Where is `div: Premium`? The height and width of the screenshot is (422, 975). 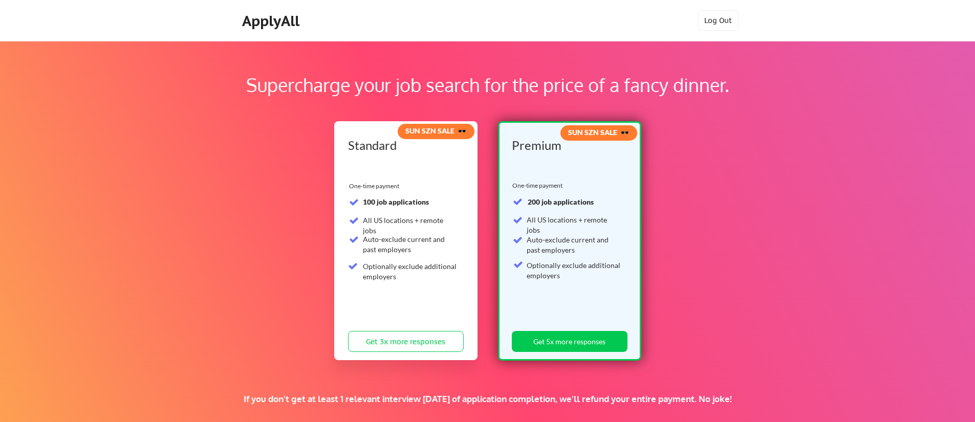 div: Premium is located at coordinates (567, 145).